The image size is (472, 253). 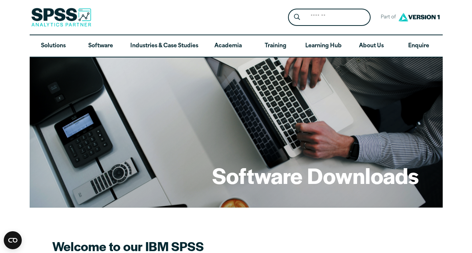 What do you see at coordinates (101, 46) in the screenshot?
I see `a: Software` at bounding box center [101, 46].